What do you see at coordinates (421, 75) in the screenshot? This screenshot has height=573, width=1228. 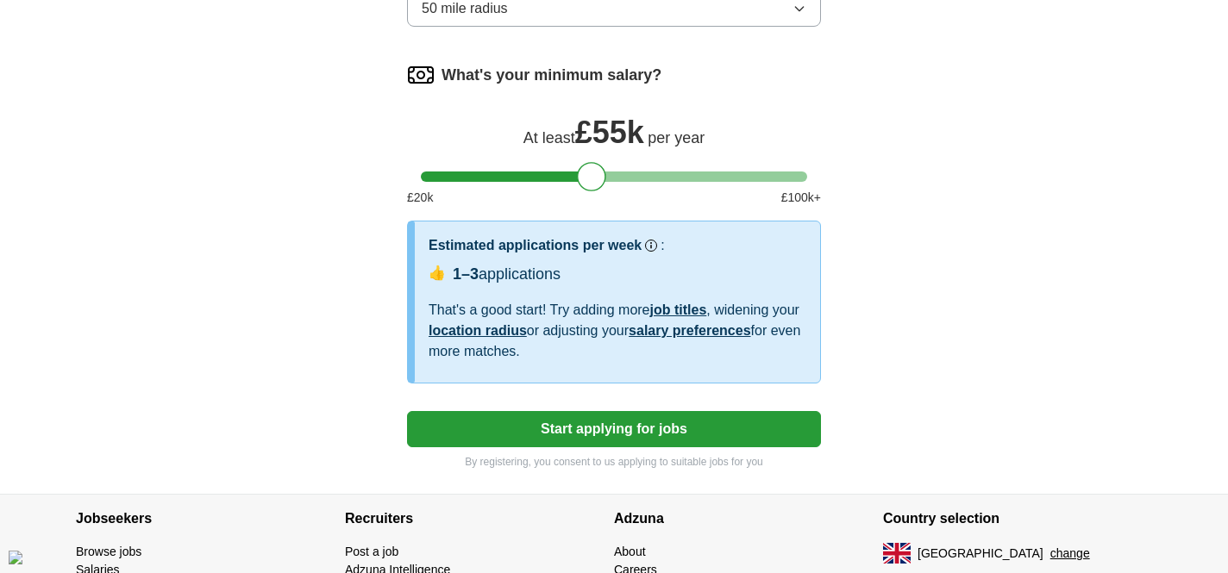 I see `img: salary.png` at bounding box center [421, 75].